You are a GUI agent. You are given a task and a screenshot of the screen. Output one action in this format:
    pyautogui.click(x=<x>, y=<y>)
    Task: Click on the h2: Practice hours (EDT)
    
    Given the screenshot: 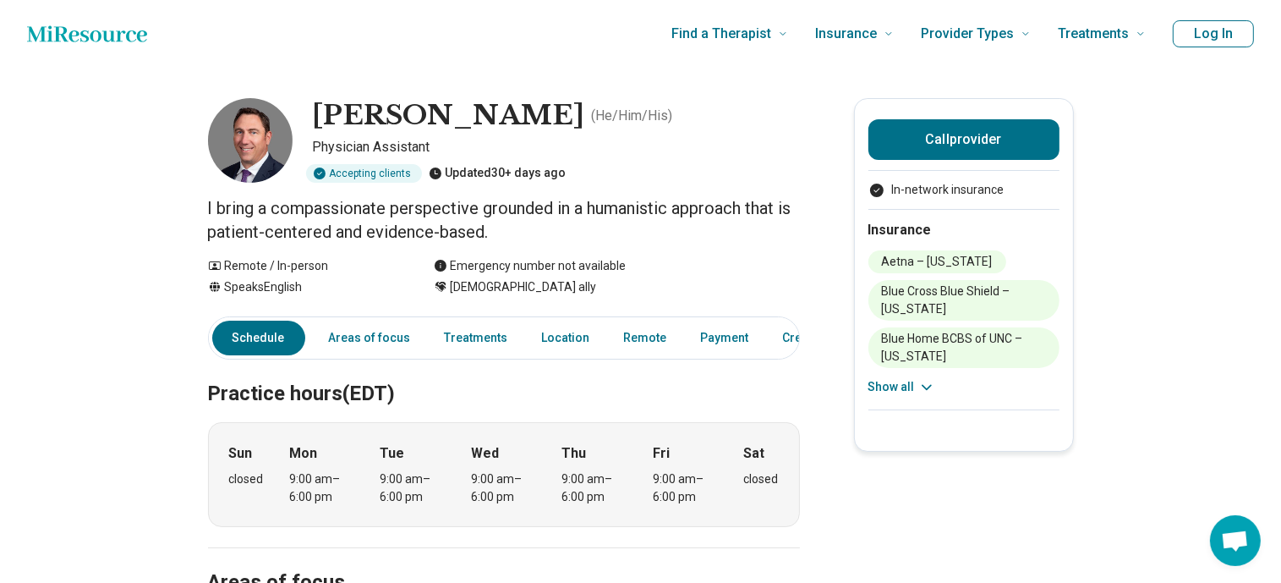 What is the action you would take?
    pyautogui.click(x=504, y=374)
    